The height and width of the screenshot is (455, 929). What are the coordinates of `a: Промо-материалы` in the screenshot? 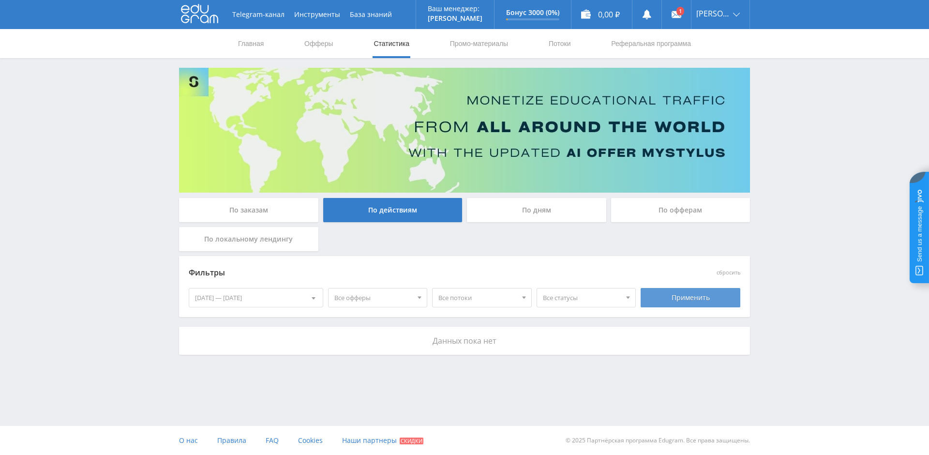 It's located at (479, 44).